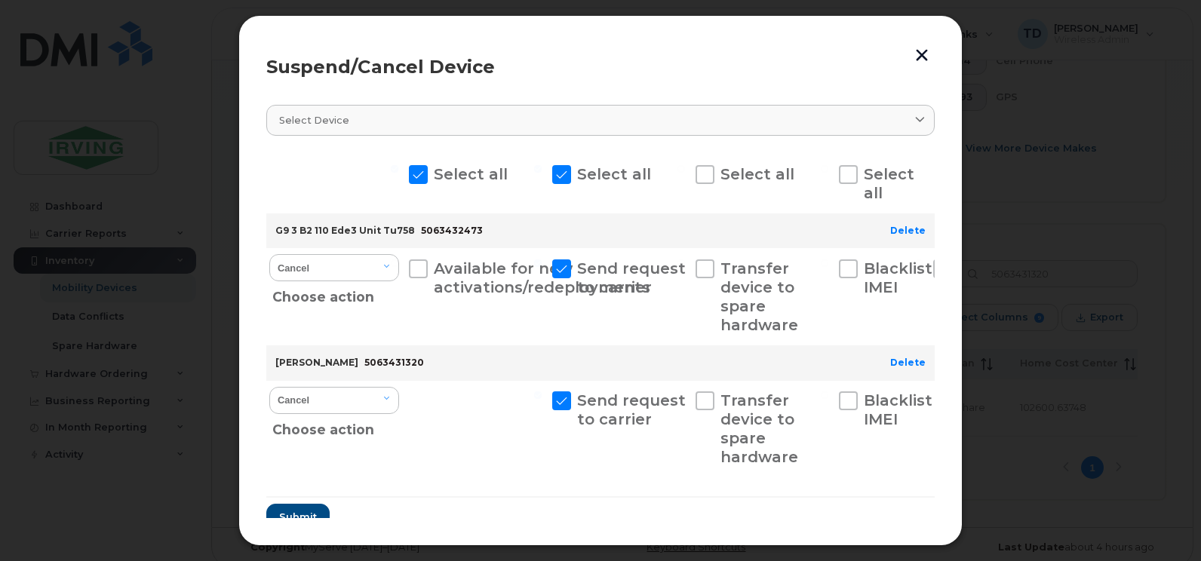 Image resolution: width=1201 pixels, height=561 pixels. What do you see at coordinates (600, 120) in the screenshot?
I see `a: Select device` at bounding box center [600, 120].